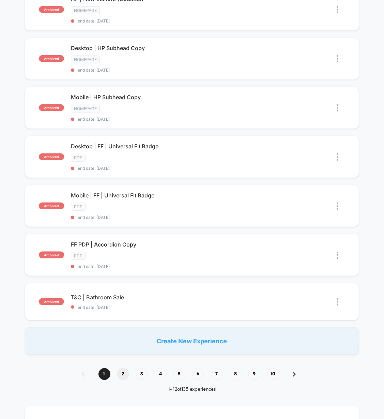  I want to click on span: 6, so click(198, 374).